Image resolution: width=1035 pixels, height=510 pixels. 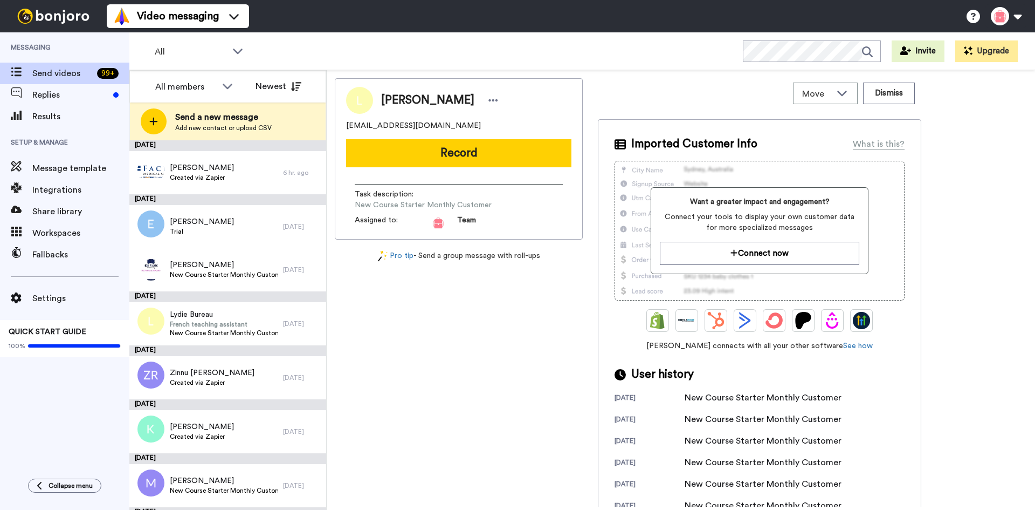 What do you see at coordinates (65, 485) in the screenshot?
I see `button: Collapse menu` at bounding box center [65, 485].